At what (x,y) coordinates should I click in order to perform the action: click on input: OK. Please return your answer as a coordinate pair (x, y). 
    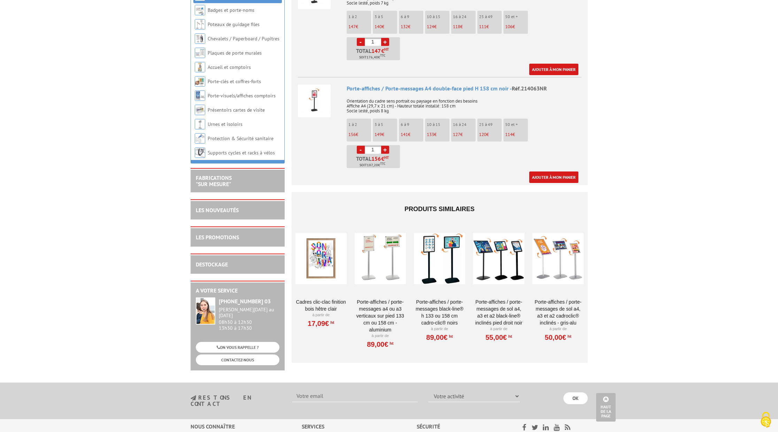
    Looking at the image, I should click on (575, 399).